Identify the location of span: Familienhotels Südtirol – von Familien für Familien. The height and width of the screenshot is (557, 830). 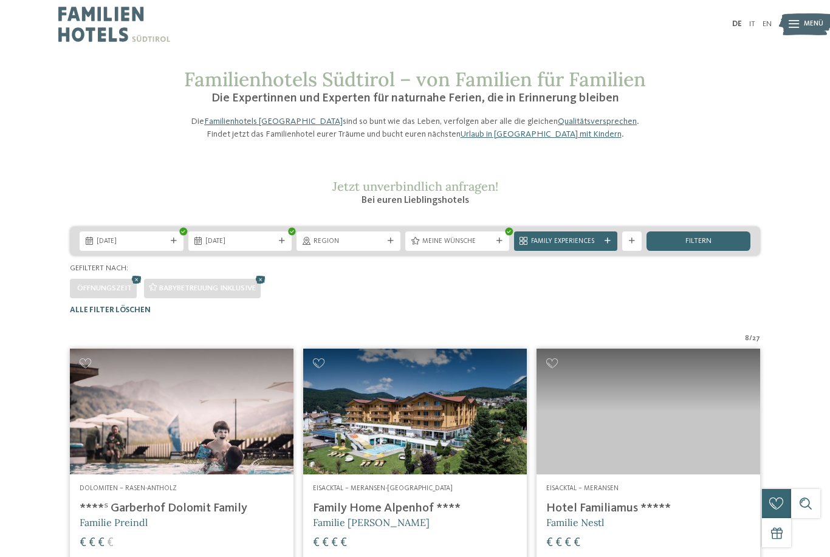
(415, 79).